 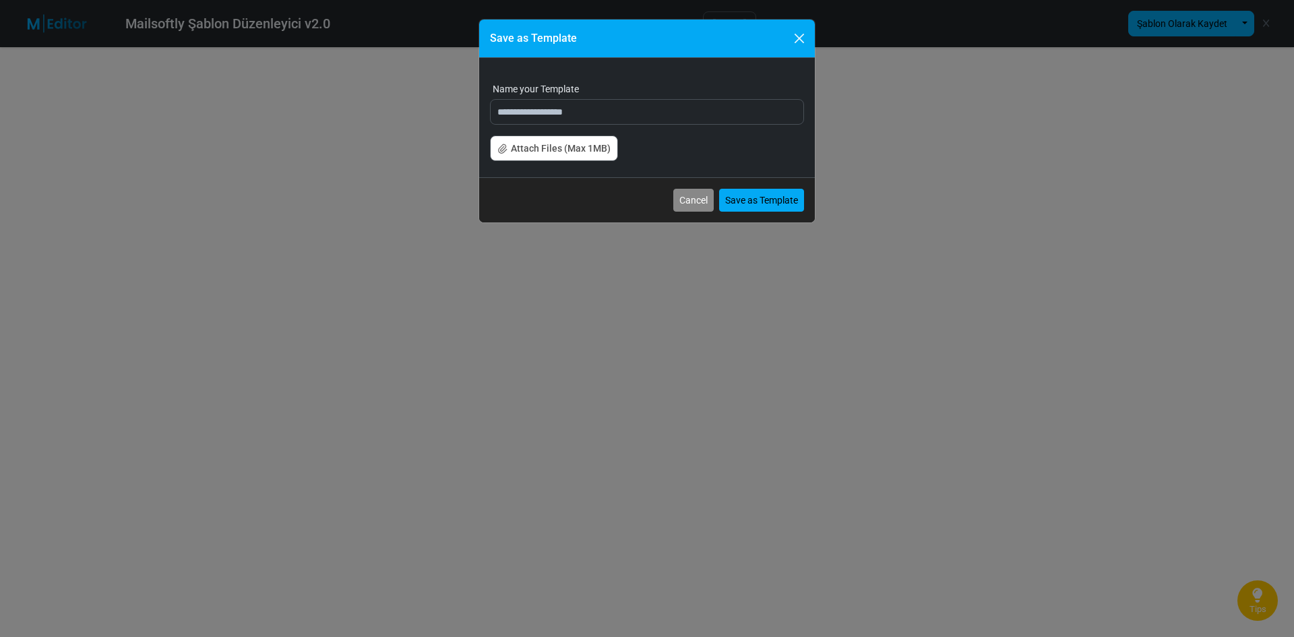 What do you see at coordinates (554, 148) in the screenshot?
I see `button: Attach Files (Max 1MB)` at bounding box center [554, 148].